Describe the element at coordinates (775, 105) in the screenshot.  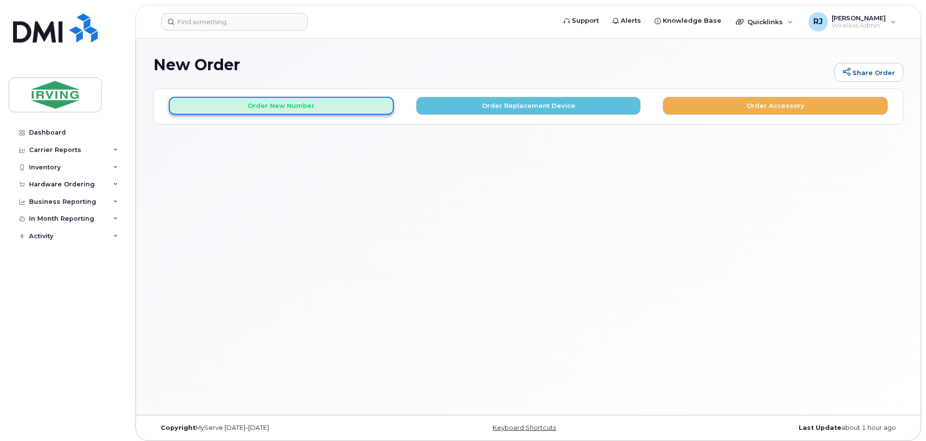
I see `button: Order Accessory` at that location.